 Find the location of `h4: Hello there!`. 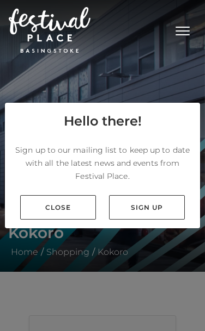

h4: Hello there! is located at coordinates (102, 121).